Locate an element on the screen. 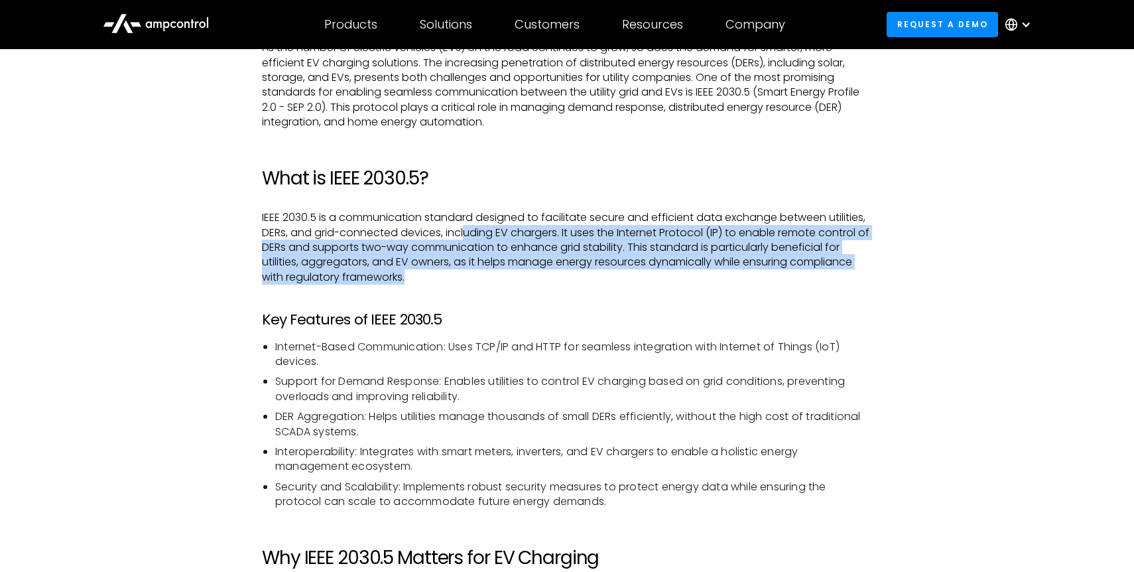  h2: Why IEEE 2030.5 Matters for EV Charging is located at coordinates (567, 558).